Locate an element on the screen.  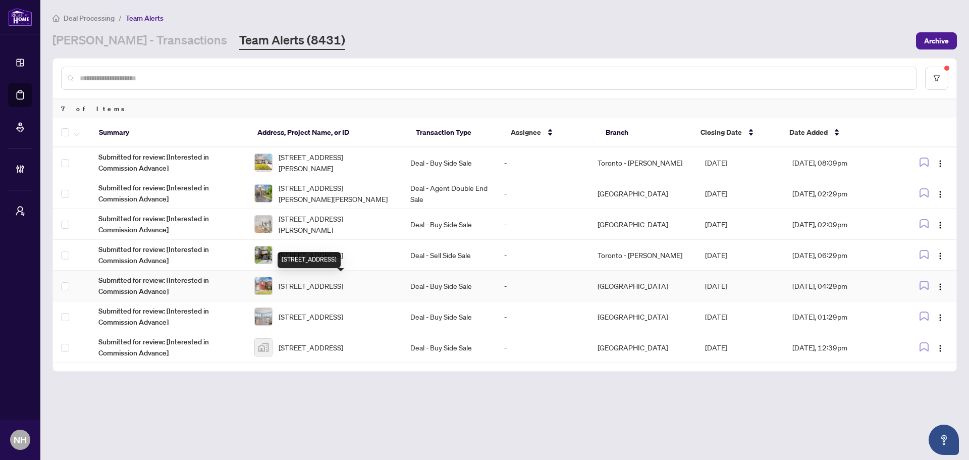
td: Deal - Sell Side Sale is located at coordinates (449, 255).